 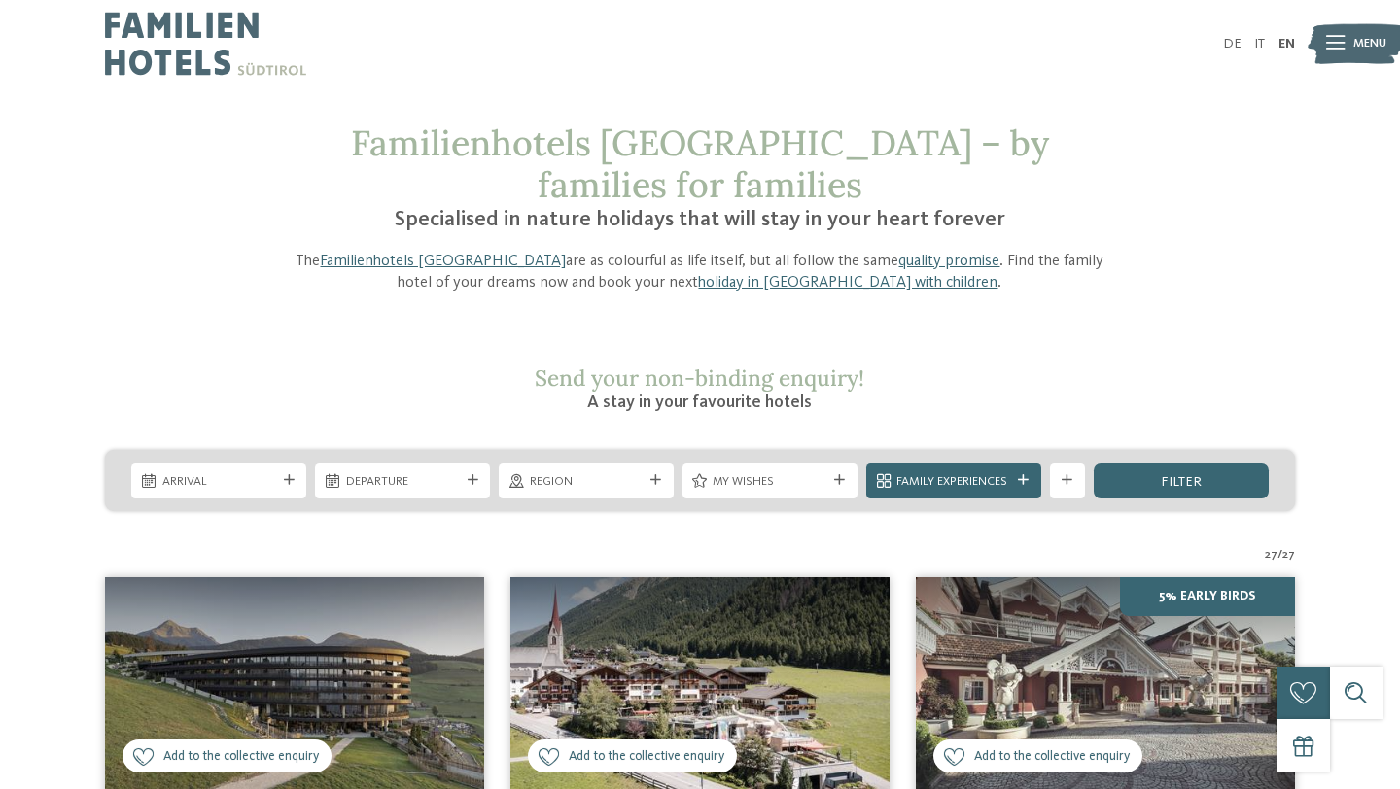 I want to click on span: Send your non-binding enquiry!, so click(x=699, y=377).